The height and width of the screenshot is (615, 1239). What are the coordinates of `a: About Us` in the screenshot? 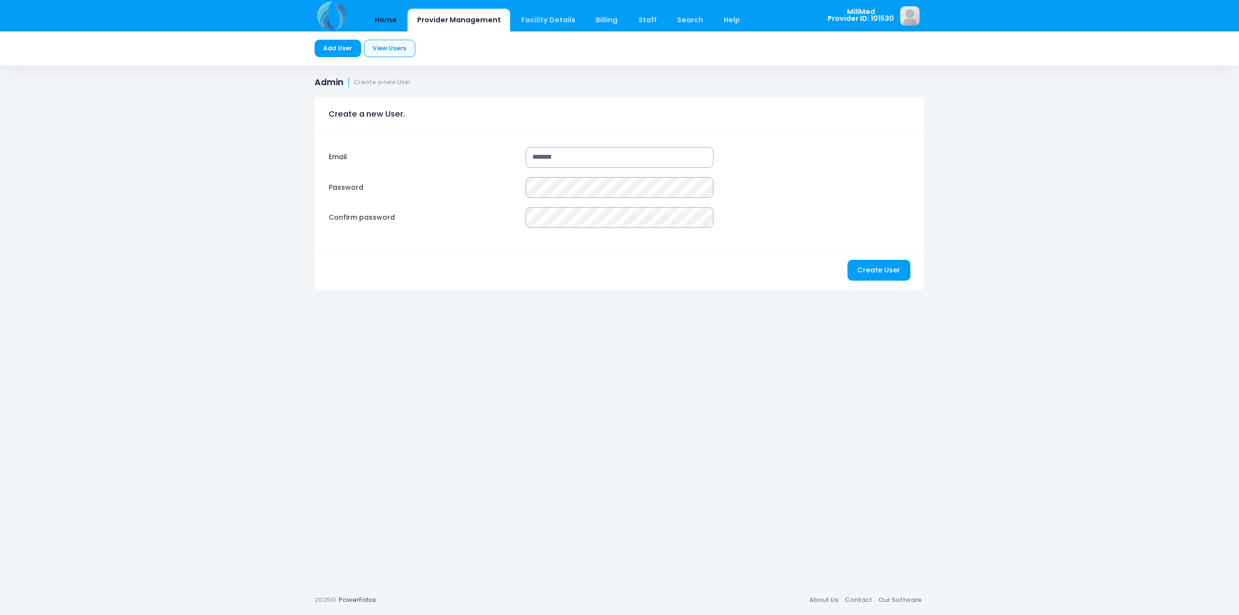 It's located at (823, 600).